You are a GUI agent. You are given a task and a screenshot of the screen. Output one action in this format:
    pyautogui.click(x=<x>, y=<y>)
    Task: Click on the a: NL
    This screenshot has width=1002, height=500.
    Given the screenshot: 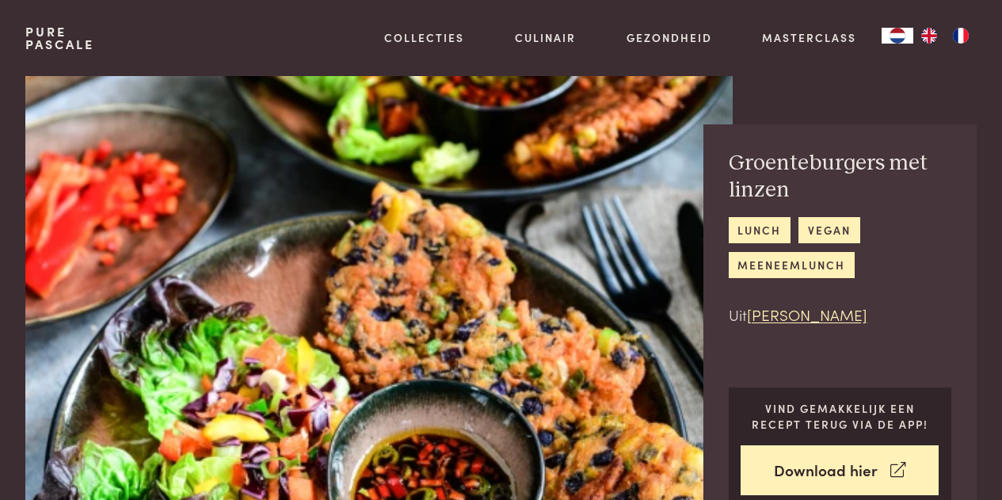 What is the action you would take?
    pyautogui.click(x=897, y=36)
    